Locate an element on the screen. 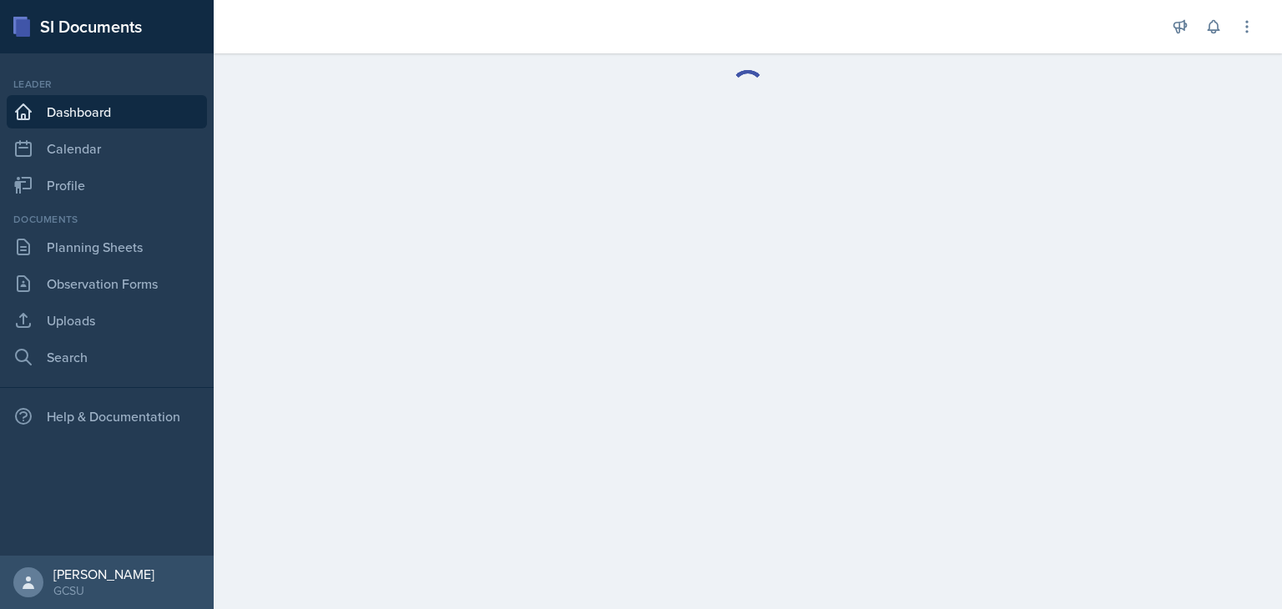 The image size is (1282, 609). div: Help & Documentation is located at coordinates (107, 416).